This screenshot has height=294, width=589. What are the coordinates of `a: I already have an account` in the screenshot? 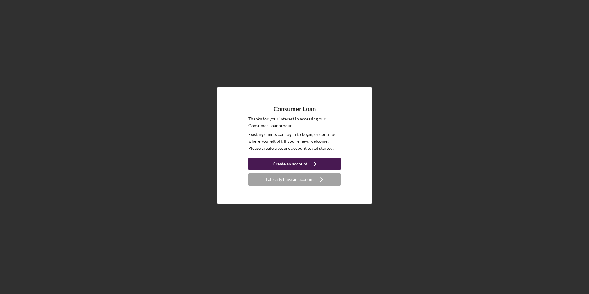 It's located at (295, 179).